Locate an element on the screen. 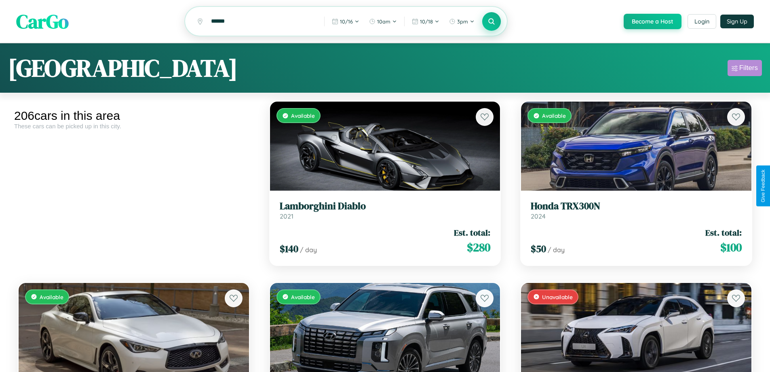  button: 10/16 is located at coordinates (346, 21).